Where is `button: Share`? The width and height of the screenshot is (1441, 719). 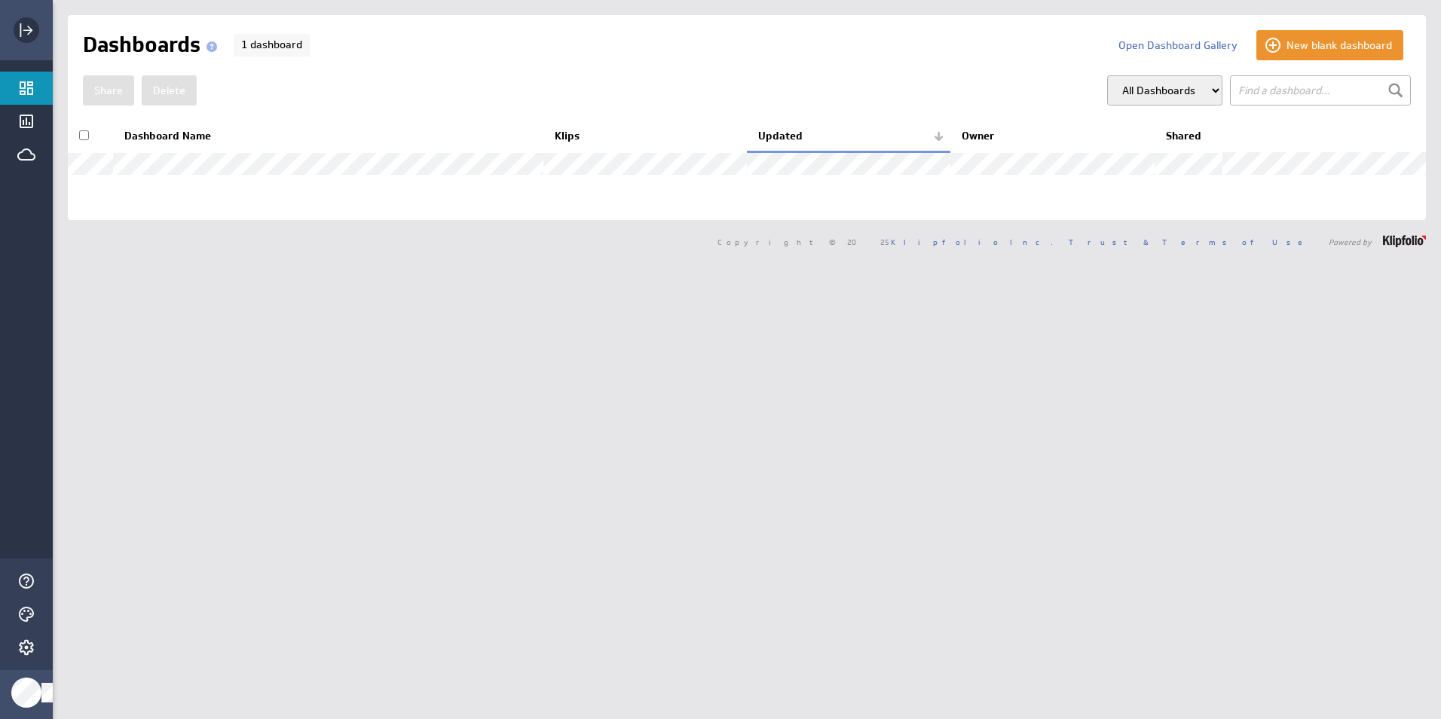
button: Share is located at coordinates (108, 90).